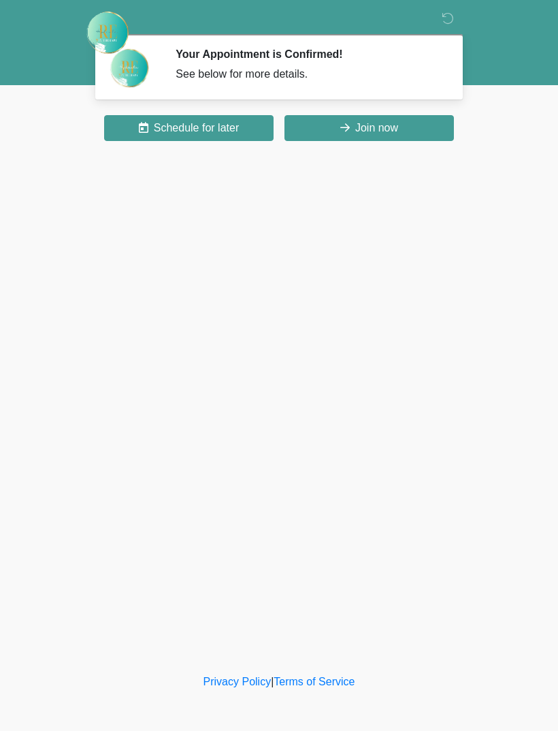 The height and width of the screenshot is (731, 558). I want to click on img: Agent Avatar, so click(129, 68).